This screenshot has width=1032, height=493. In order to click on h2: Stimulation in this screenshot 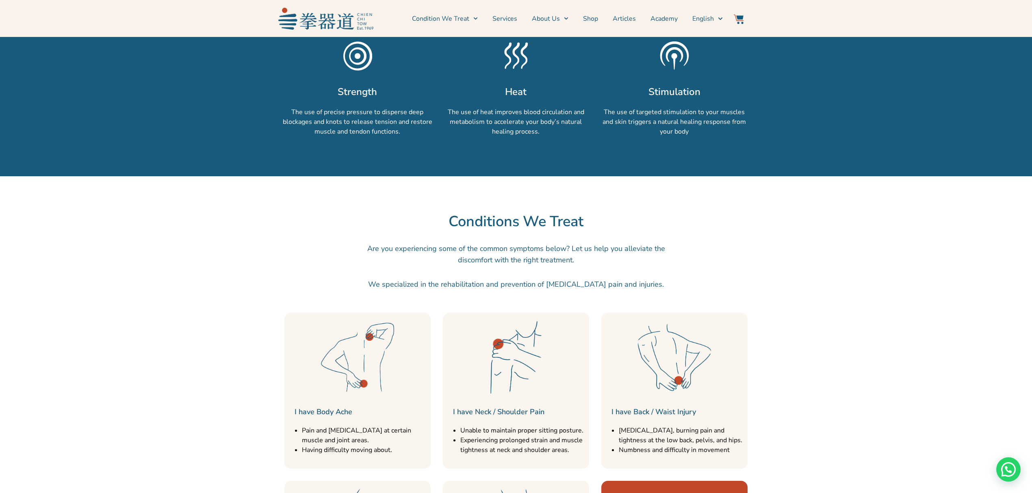, I will do `click(675, 92)`.